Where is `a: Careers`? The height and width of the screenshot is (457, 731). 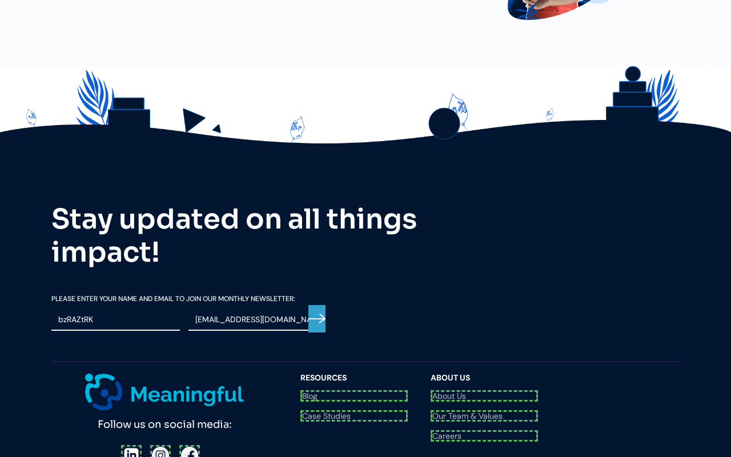
a: Careers is located at coordinates (484, 436).